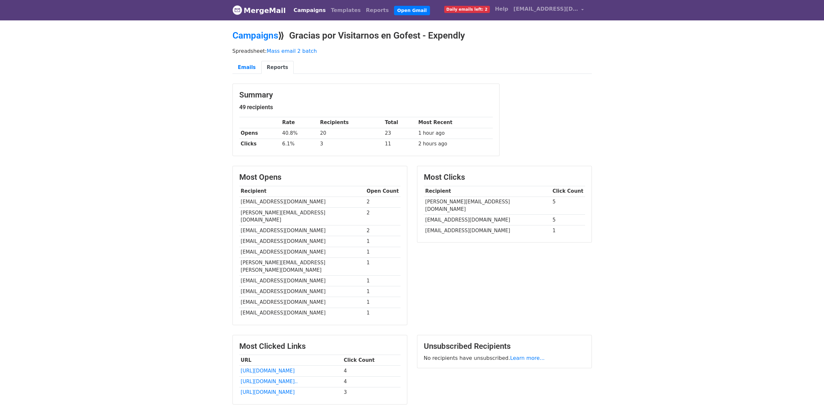  What do you see at coordinates (320, 177) in the screenshot?
I see `h3: Most Opens` at bounding box center [320, 177].